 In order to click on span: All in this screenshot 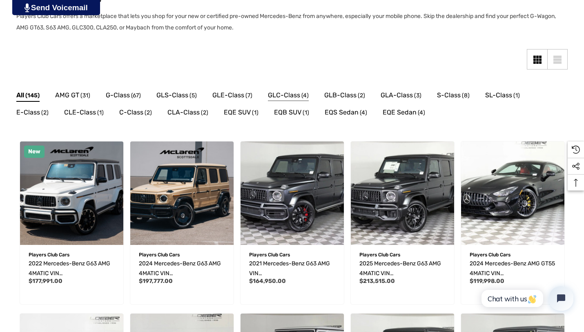, I will do `click(20, 95)`.